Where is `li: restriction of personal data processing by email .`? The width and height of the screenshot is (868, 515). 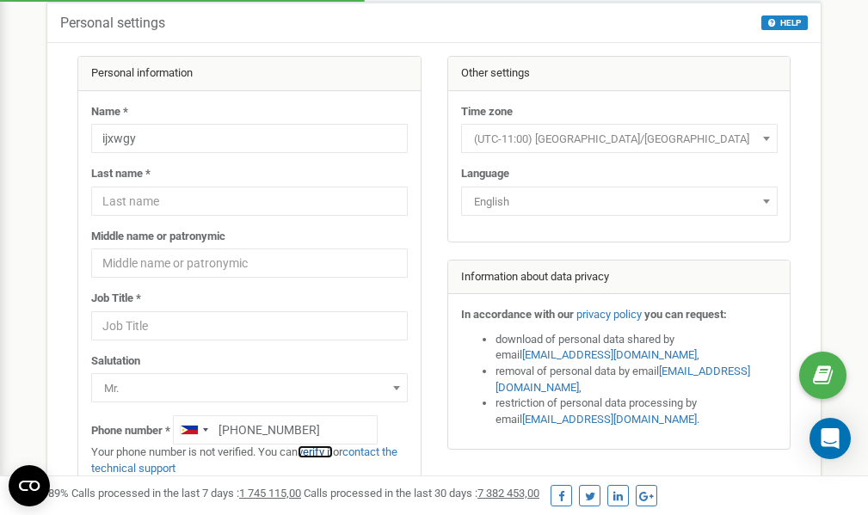 li: restriction of personal data processing by email . is located at coordinates (637, 411).